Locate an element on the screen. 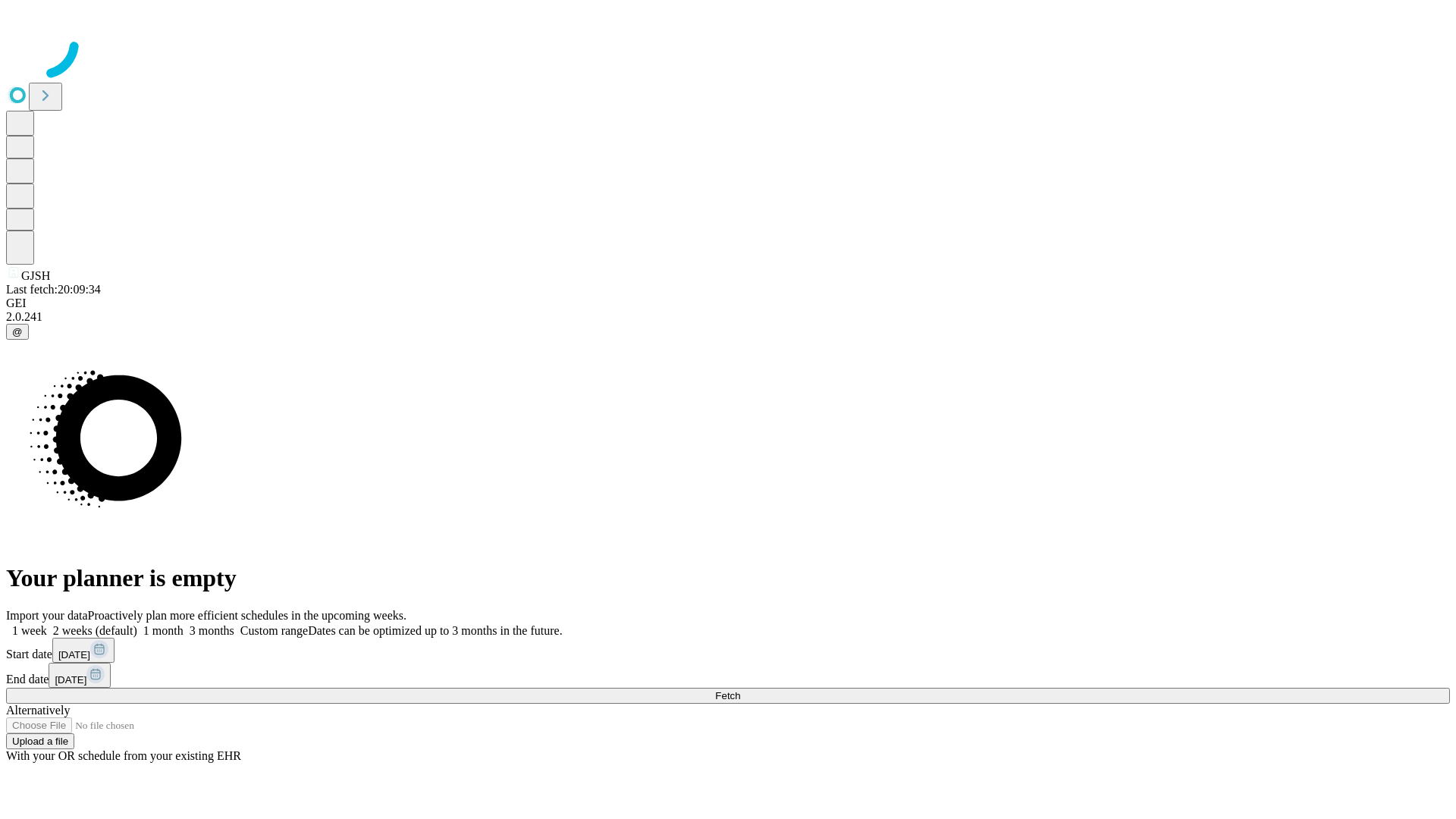 This screenshot has width=1456, height=819. span: Dates can be optimized up to 3 months in the future. is located at coordinates (434, 630).